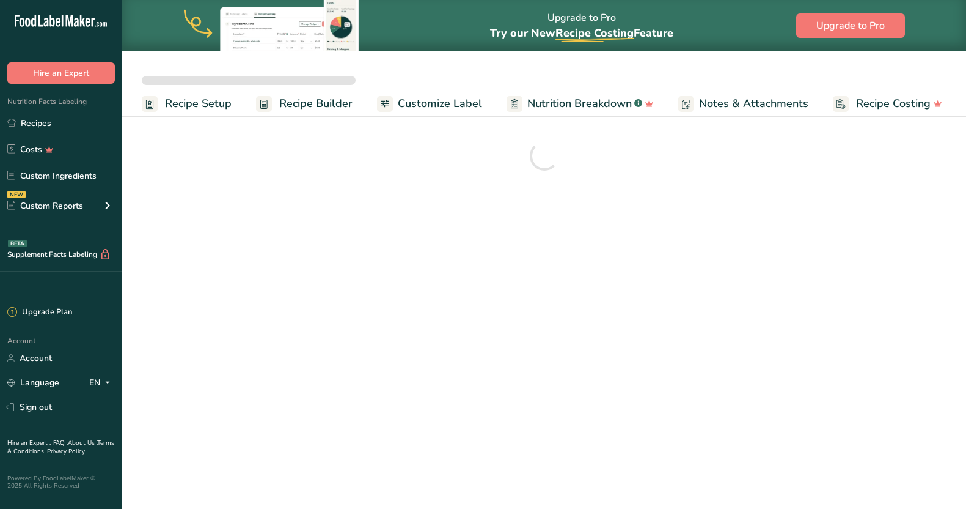 The width and height of the screenshot is (966, 509). I want to click on a: Recipe Setup, so click(186, 103).